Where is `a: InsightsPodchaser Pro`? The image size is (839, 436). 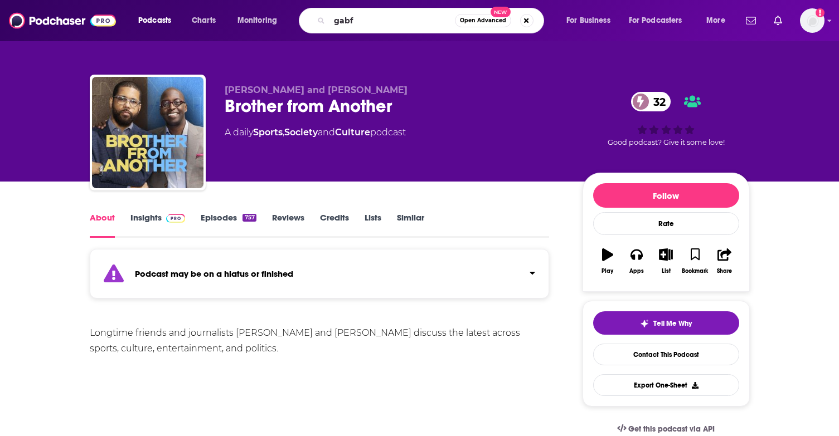 a: InsightsPodchaser Pro is located at coordinates (158, 225).